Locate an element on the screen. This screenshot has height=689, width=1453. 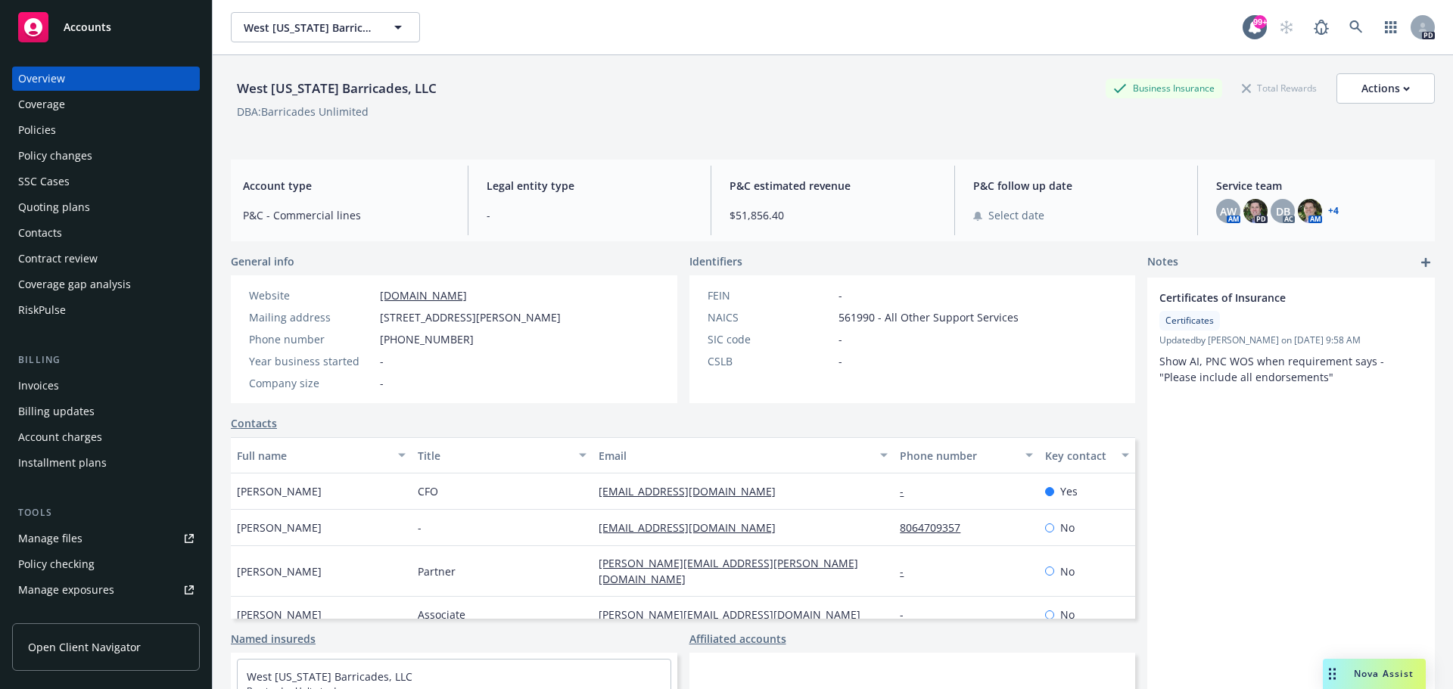
div: Account charges is located at coordinates (60, 437).